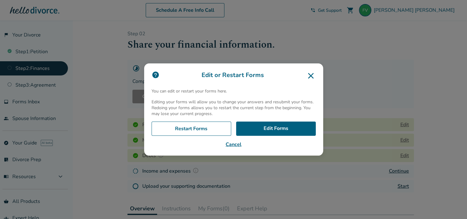  I want to click on h3: Edit or Restart Forms, so click(234, 76).